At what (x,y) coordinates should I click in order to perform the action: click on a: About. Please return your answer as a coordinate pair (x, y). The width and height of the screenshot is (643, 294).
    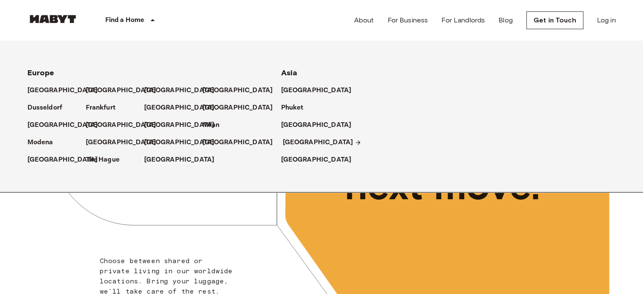
    Looking at the image, I should click on (364, 20).